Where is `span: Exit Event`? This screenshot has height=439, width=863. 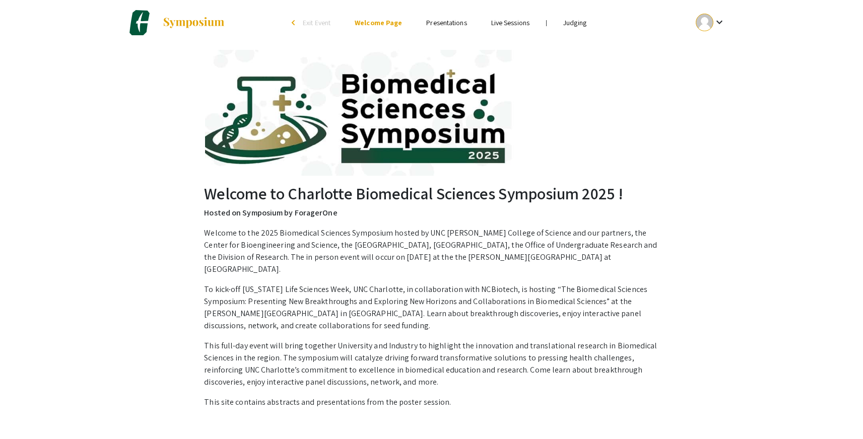 span: Exit Event is located at coordinates (316, 23).